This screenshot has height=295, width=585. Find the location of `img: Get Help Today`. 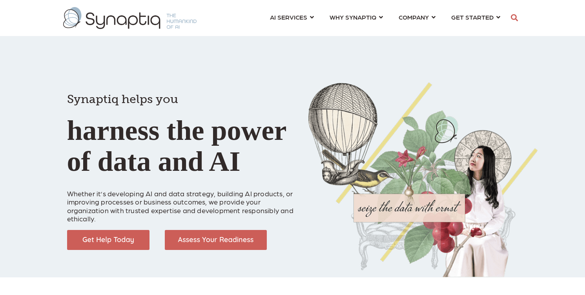

img: Get Help Today is located at coordinates (108, 240).